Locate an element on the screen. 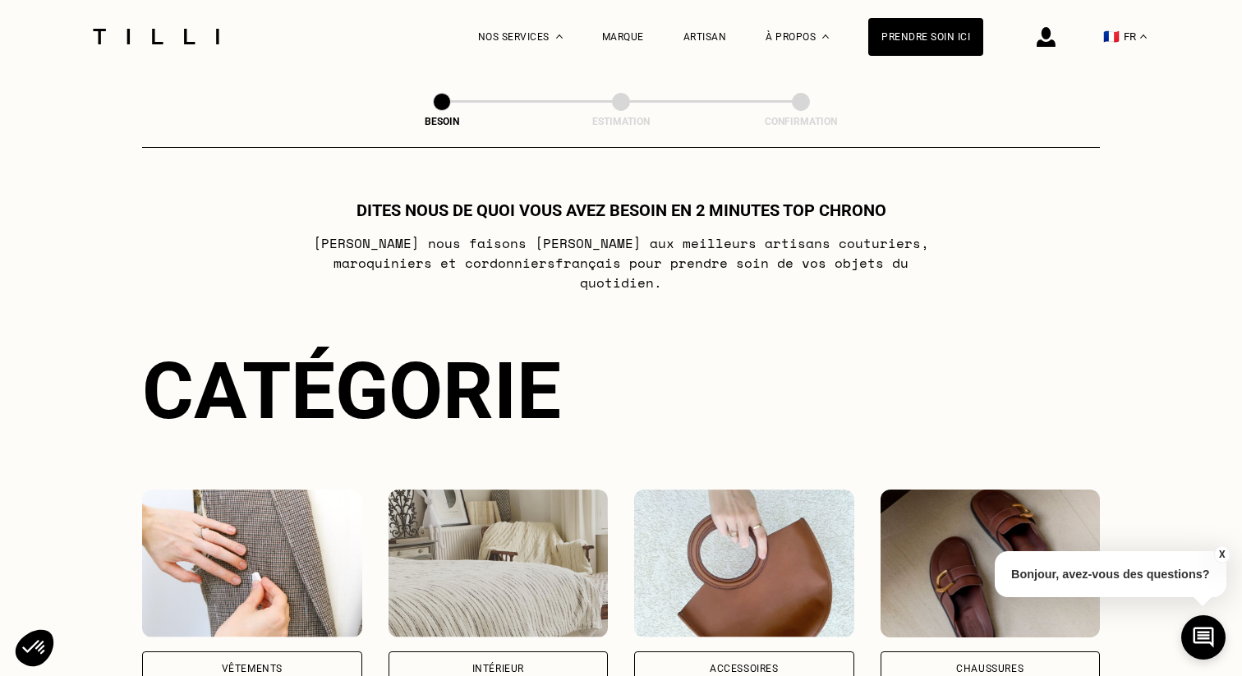 The image size is (1242, 676). img: Menu déroulant is located at coordinates (560, 36).